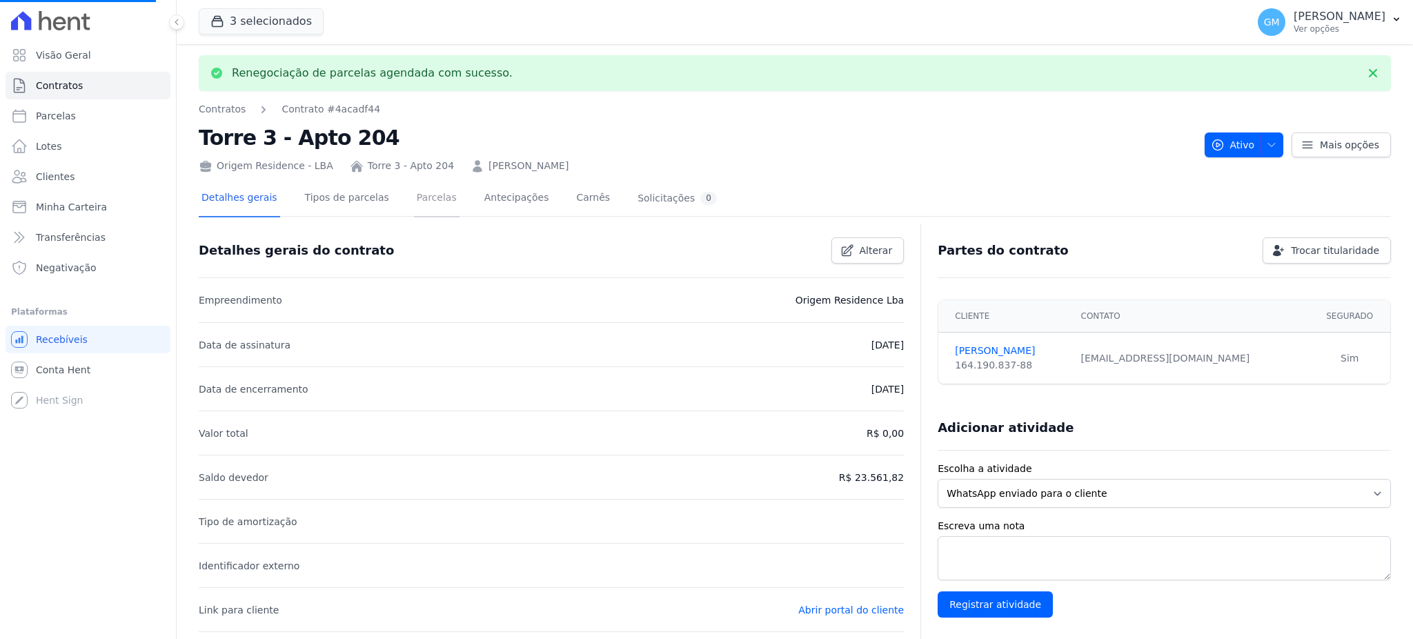  I want to click on label: Escreva uma nota, so click(1164, 526).